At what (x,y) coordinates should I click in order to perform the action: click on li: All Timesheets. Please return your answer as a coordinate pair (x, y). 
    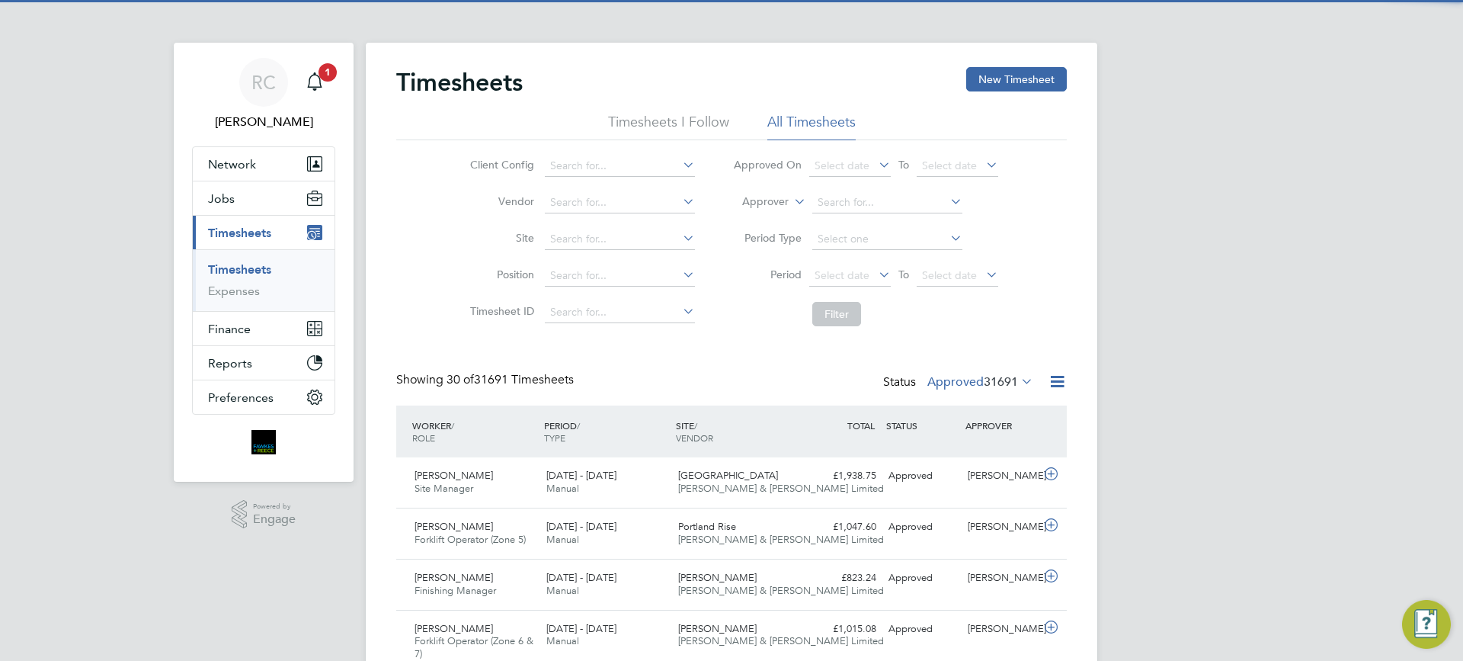
    Looking at the image, I should click on (811, 126).